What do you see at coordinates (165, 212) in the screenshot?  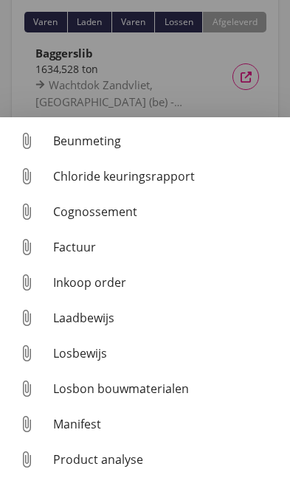 I see `div: Cognossement` at bounding box center [165, 212].